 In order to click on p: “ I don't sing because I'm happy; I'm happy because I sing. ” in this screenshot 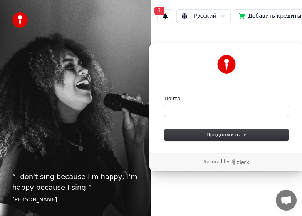, I will do `click(75, 182)`.